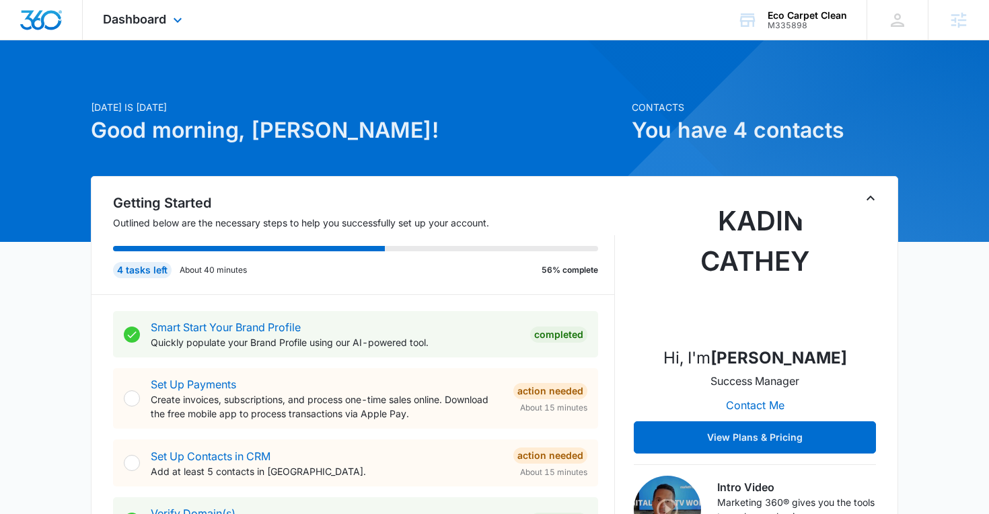 The width and height of the screenshot is (989, 514). Describe the element at coordinates (364, 203) in the screenshot. I see `h2: Getting Started` at that location.